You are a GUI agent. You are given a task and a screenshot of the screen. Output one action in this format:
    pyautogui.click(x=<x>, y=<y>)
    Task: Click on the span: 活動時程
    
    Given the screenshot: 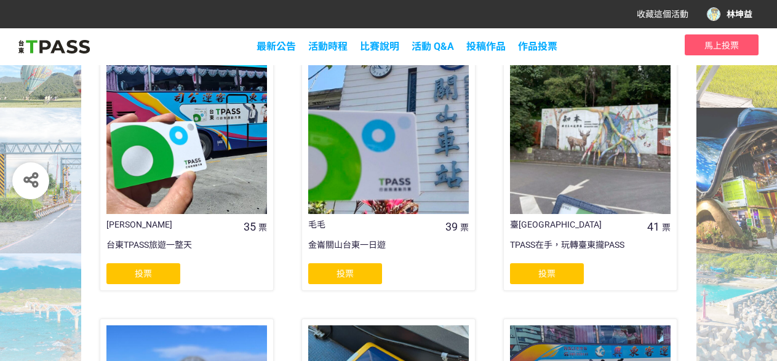 What is the action you would take?
    pyautogui.click(x=328, y=46)
    